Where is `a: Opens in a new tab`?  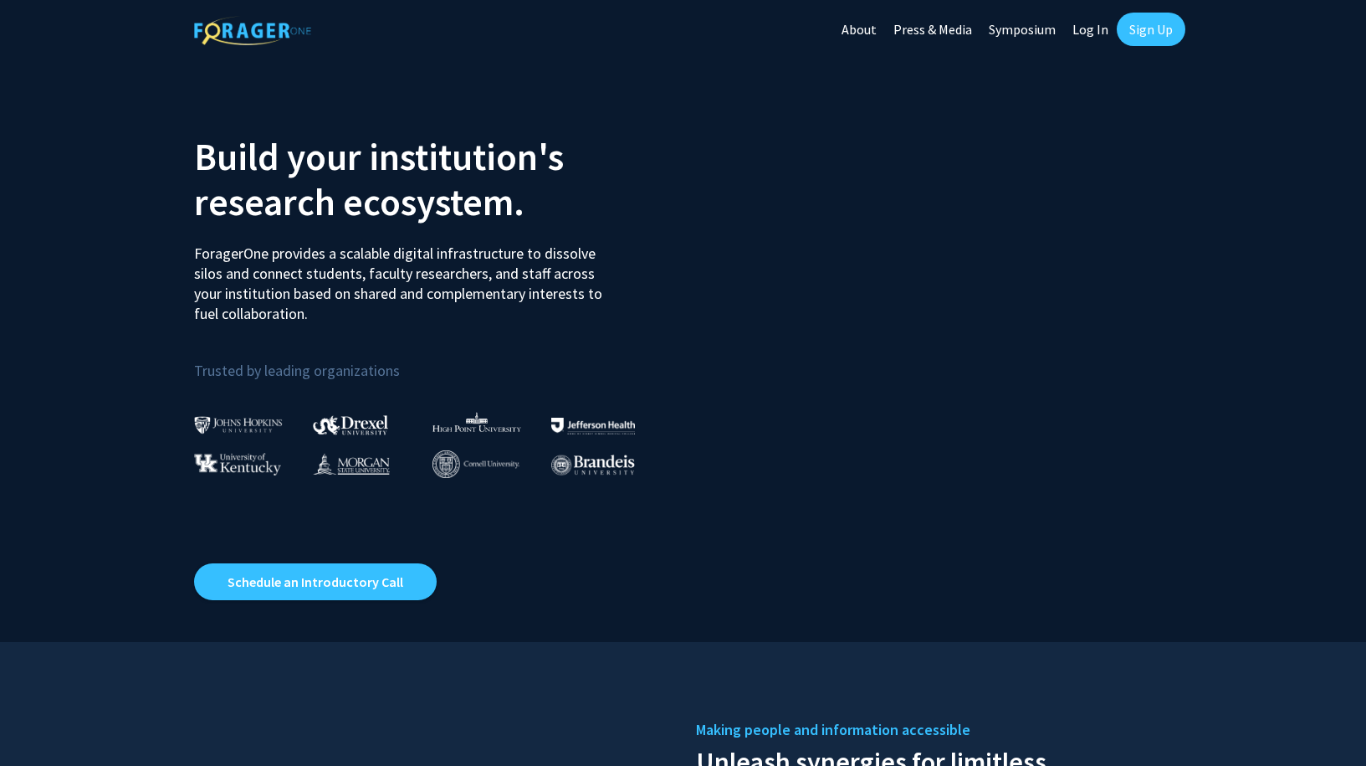
a: Opens in a new tab is located at coordinates (315, 581).